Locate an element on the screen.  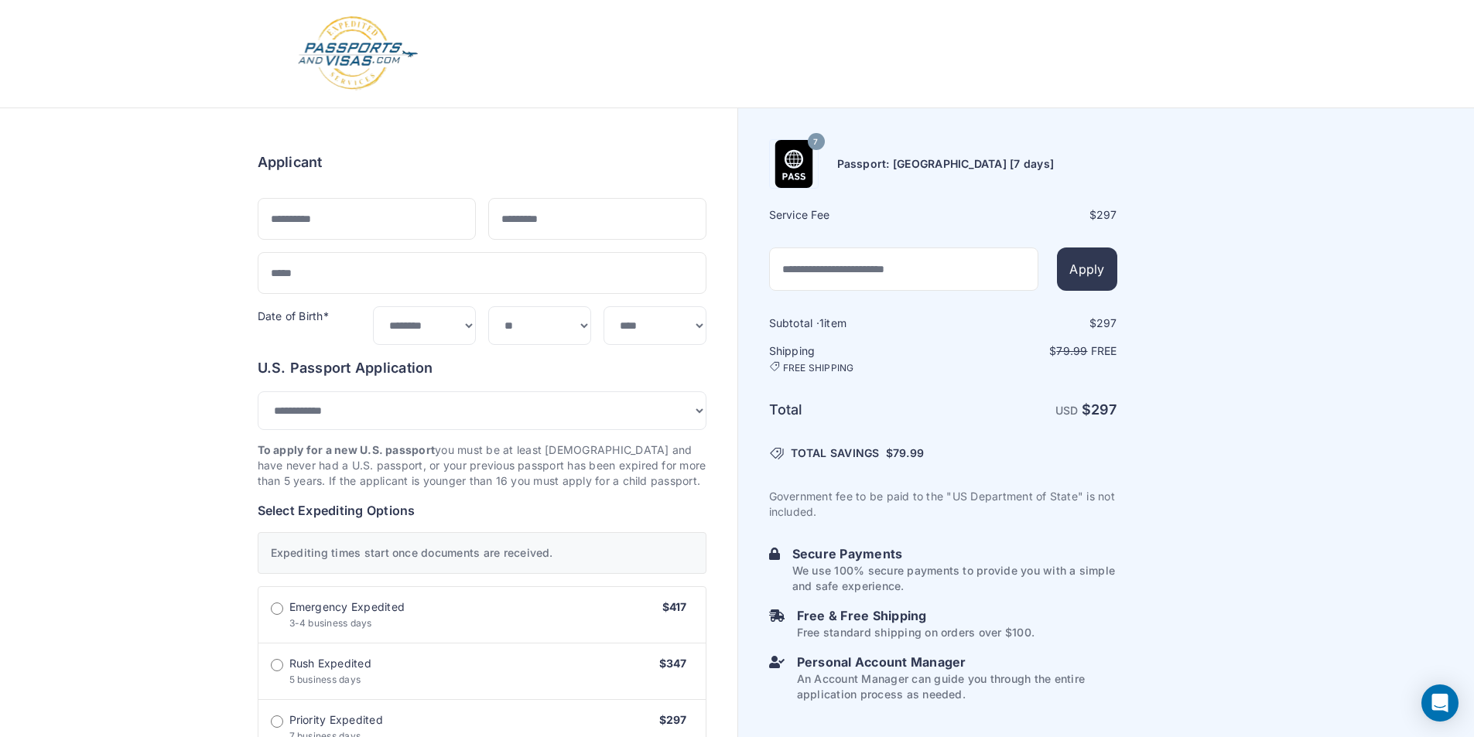
span: 1 is located at coordinates (822, 323).